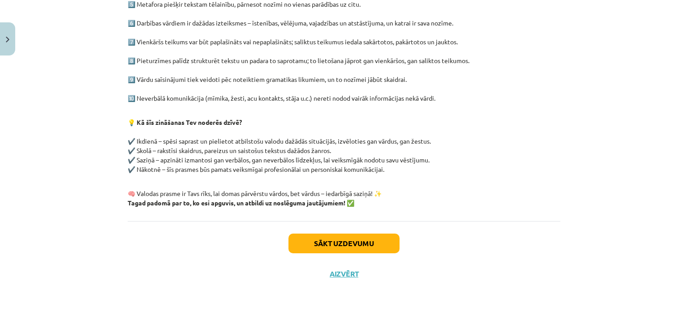 The width and height of the screenshot is (688, 311). What do you see at coordinates (8, 39) in the screenshot?
I see `img: icon-close-lesson-0947bae3869378f0d4975bcd49f059093ad1ed9edebbc8119c70593378902aed.svg` at bounding box center [8, 39].